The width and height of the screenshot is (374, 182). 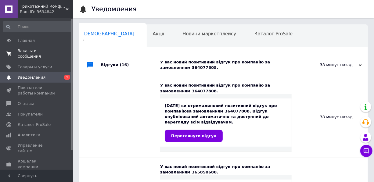 What do you see at coordinates (37, 148) in the screenshot?
I see `span: Управление сайтом` at bounding box center [37, 148].